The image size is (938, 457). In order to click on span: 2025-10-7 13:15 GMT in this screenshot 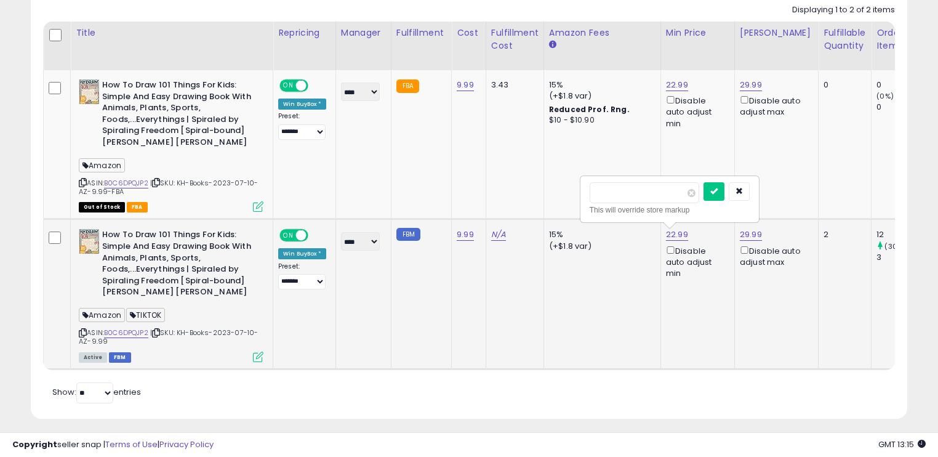, I will do `click(902, 444)`.